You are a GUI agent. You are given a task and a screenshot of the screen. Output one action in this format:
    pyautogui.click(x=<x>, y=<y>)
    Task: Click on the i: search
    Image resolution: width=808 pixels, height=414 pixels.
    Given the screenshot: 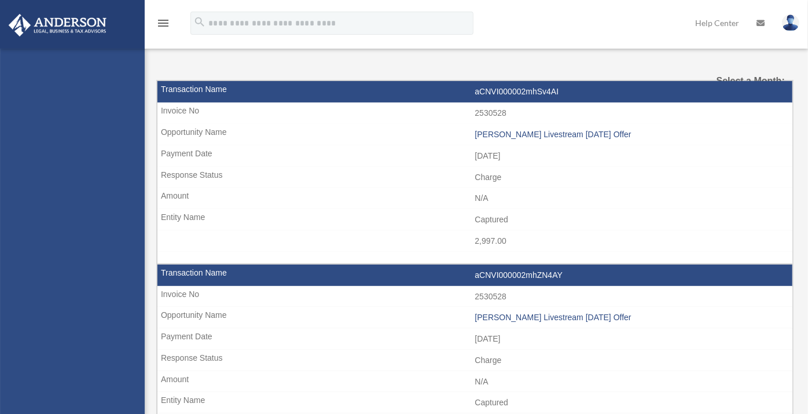 What is the action you would take?
    pyautogui.click(x=200, y=22)
    